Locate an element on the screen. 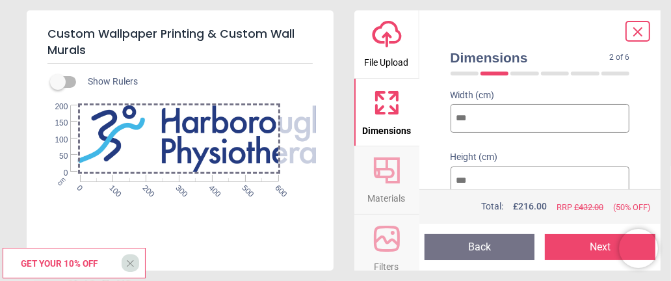 Image resolution: width=671 pixels, height=281 pixels. button: Back is located at coordinates (480, 247).